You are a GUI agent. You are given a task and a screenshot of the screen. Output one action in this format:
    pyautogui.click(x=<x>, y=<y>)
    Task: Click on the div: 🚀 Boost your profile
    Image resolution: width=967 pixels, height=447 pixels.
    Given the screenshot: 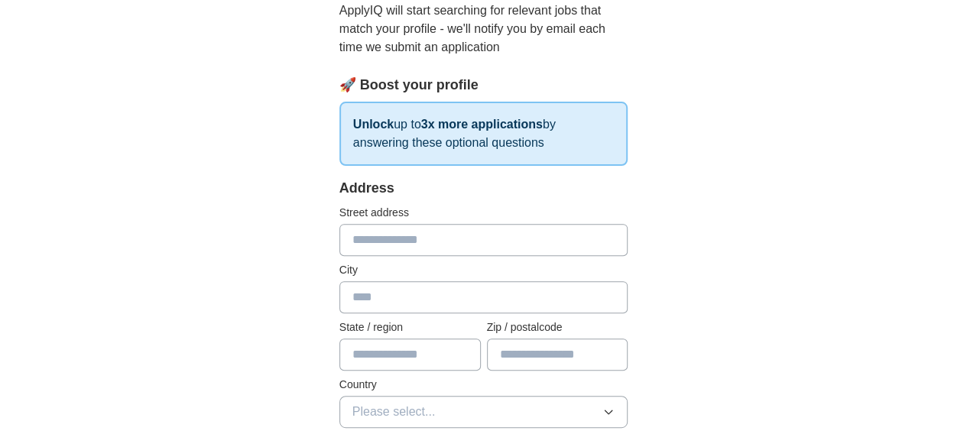 What is the action you would take?
    pyautogui.click(x=484, y=85)
    